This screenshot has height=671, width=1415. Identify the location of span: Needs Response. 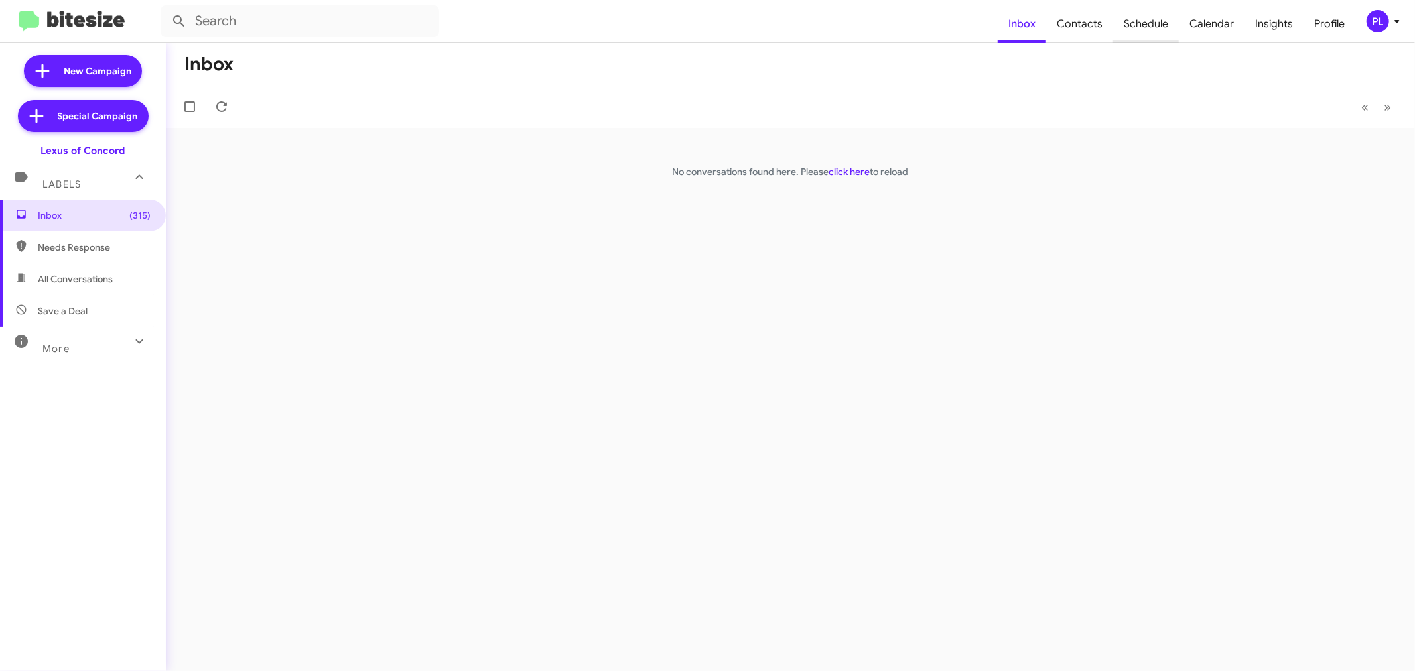
(94, 247).